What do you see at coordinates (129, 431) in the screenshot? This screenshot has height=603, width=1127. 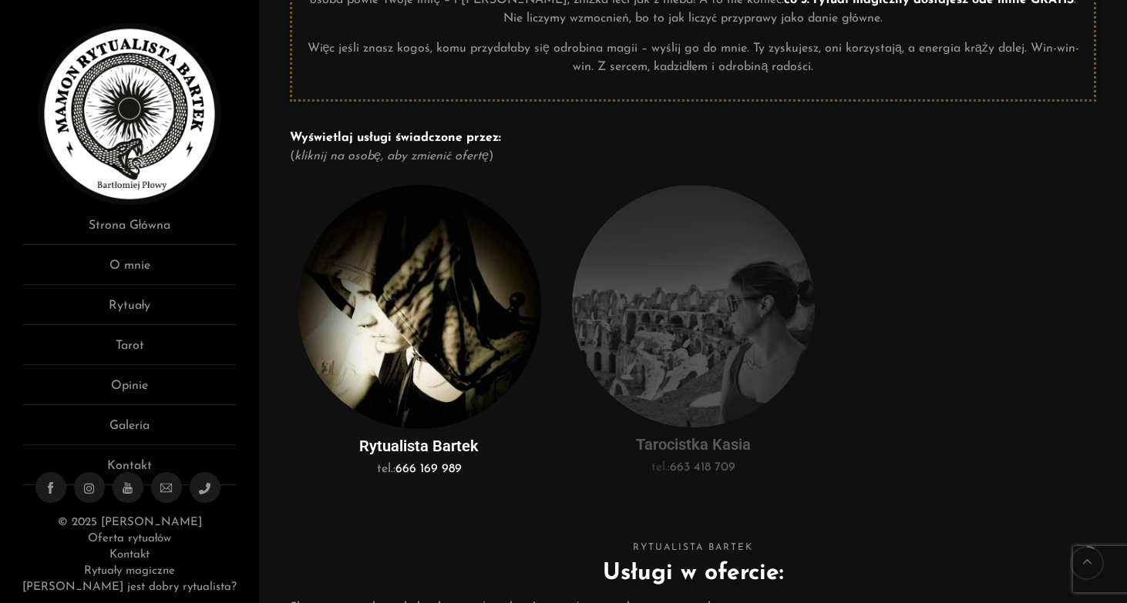 I see `a: Galeria` at bounding box center [129, 431].